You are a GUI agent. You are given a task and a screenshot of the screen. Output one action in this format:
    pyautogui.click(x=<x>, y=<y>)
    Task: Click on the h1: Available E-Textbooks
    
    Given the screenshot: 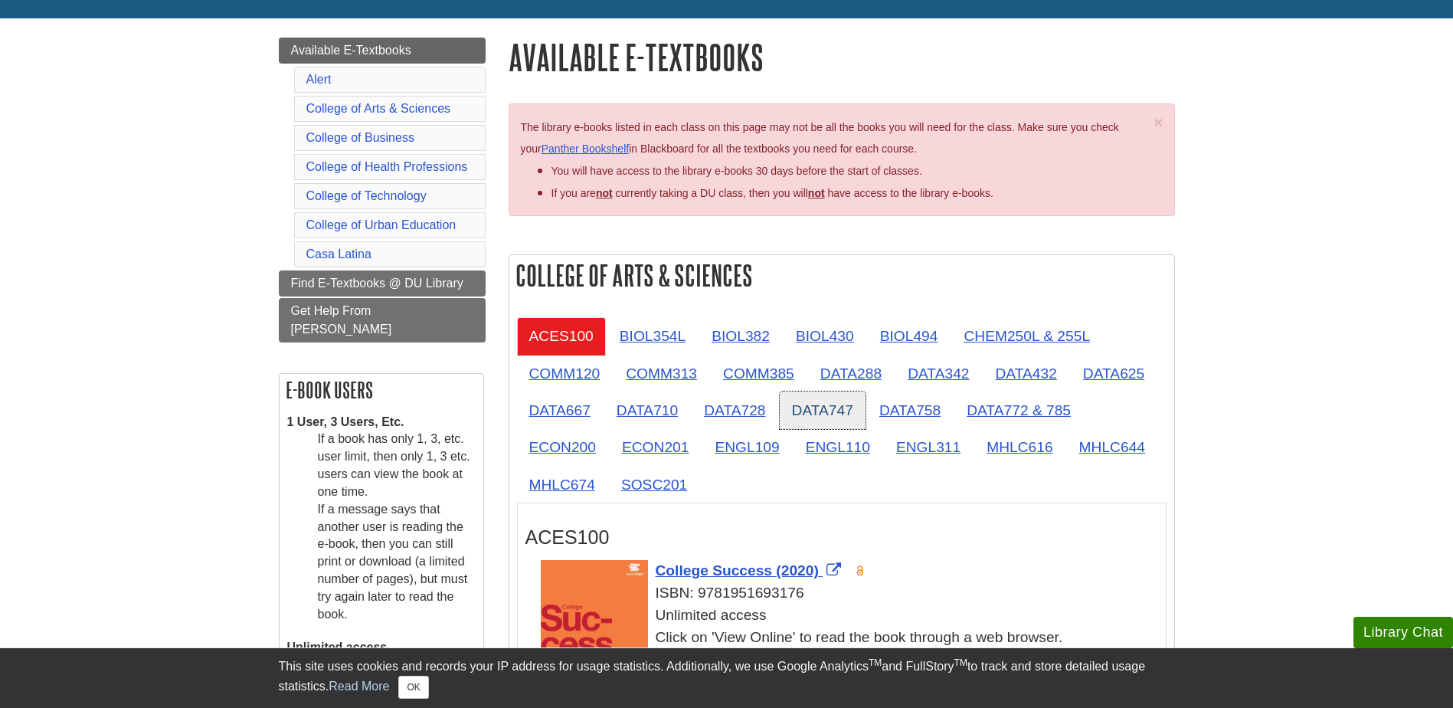 What is the action you would take?
    pyautogui.click(x=842, y=57)
    